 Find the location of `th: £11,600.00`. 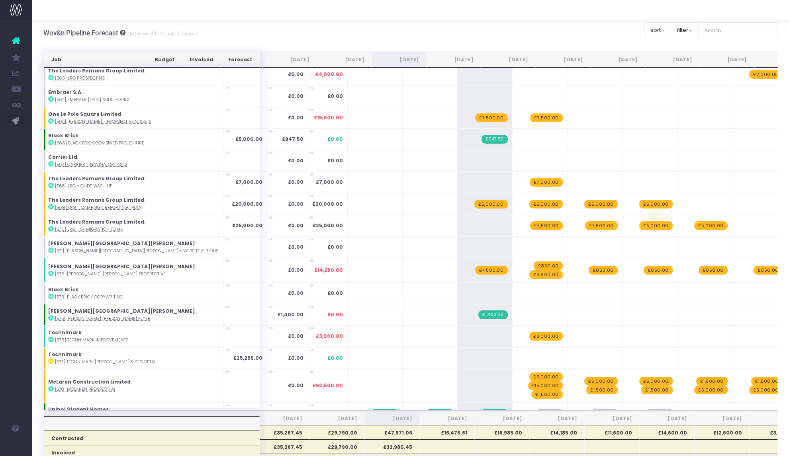

th: £11,600.00 is located at coordinates (612, 433).